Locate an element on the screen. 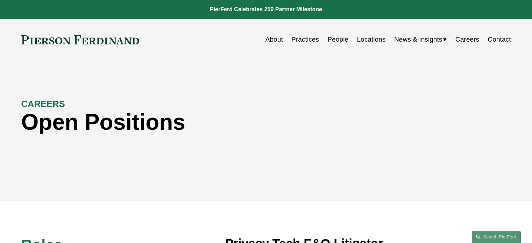  h1: Open Positions is located at coordinates (205, 122).